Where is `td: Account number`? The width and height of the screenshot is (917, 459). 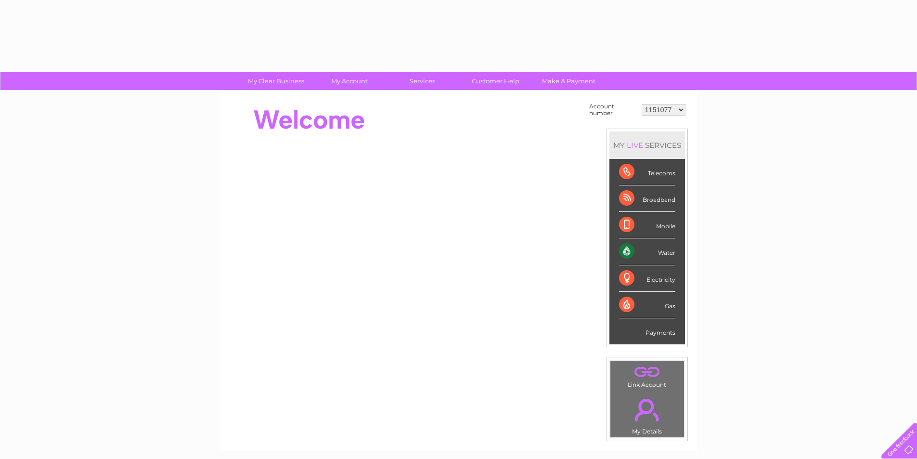 td: Account number is located at coordinates (613, 110).